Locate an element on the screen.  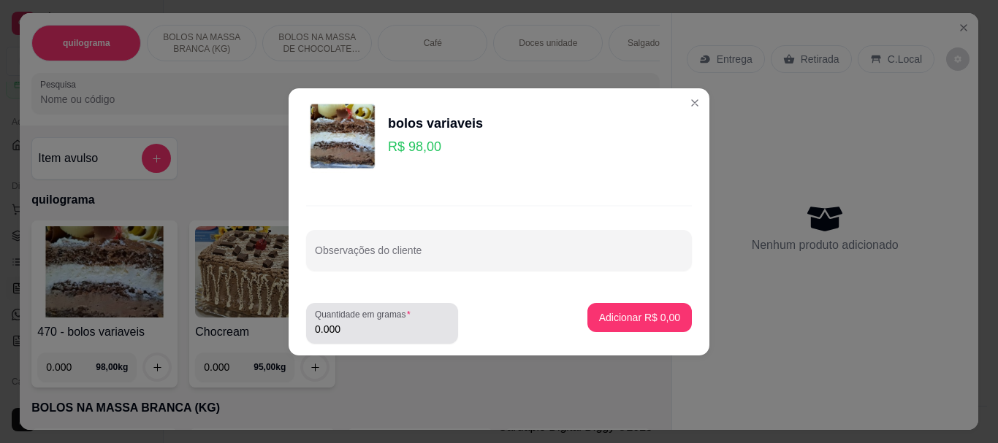
label: Quantidade em gramas is located at coordinates (365, 314).